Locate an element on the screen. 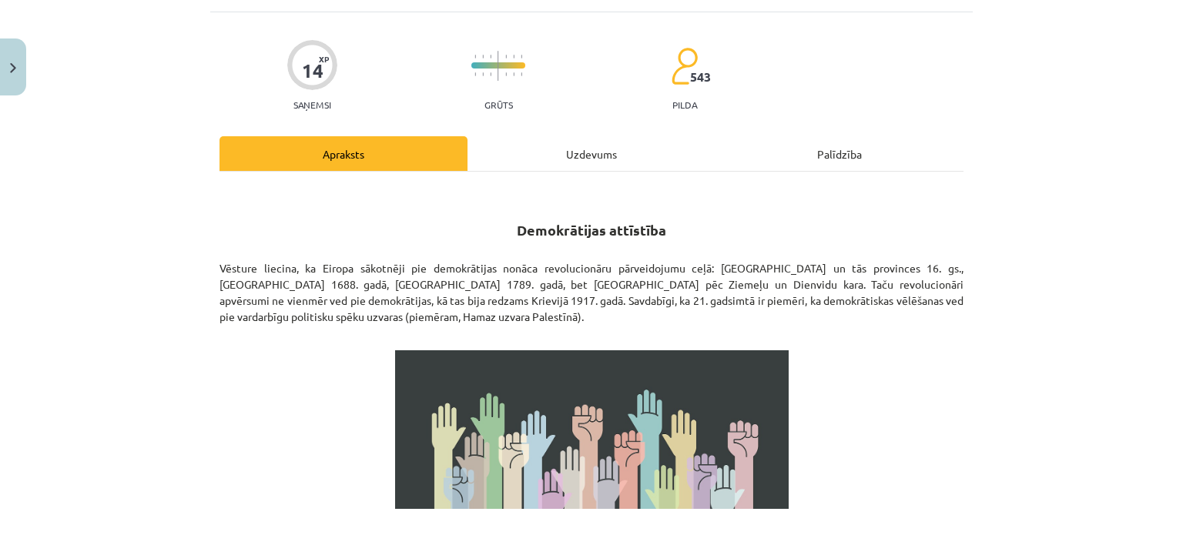  strong: Demokrātijas attīstība is located at coordinates (591, 230).